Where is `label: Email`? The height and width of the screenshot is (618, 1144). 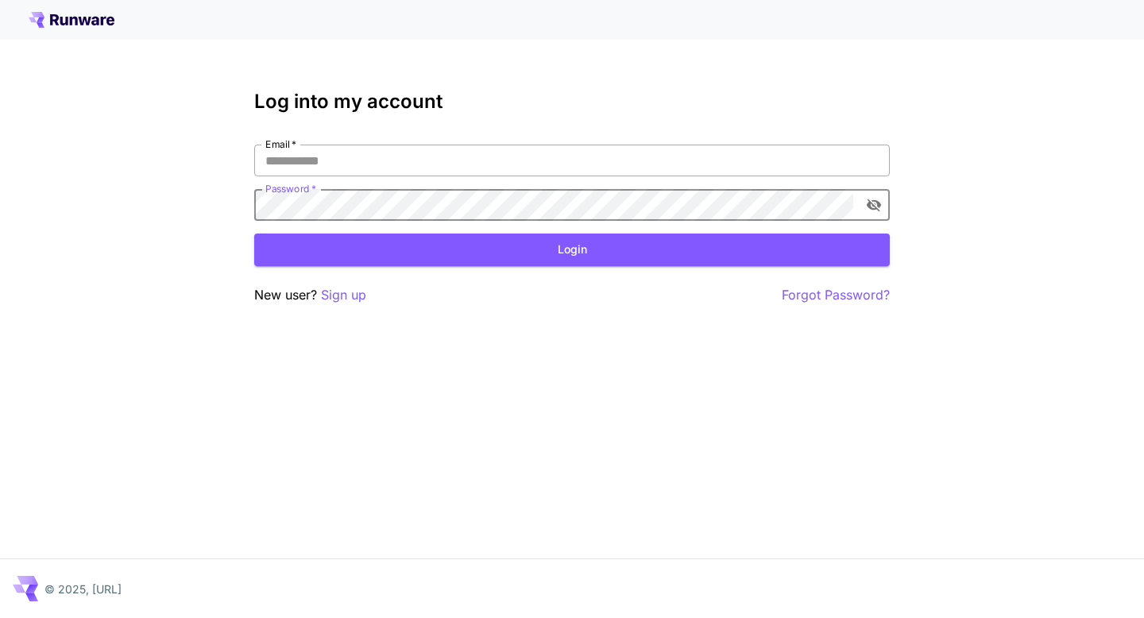 label: Email is located at coordinates (280, 144).